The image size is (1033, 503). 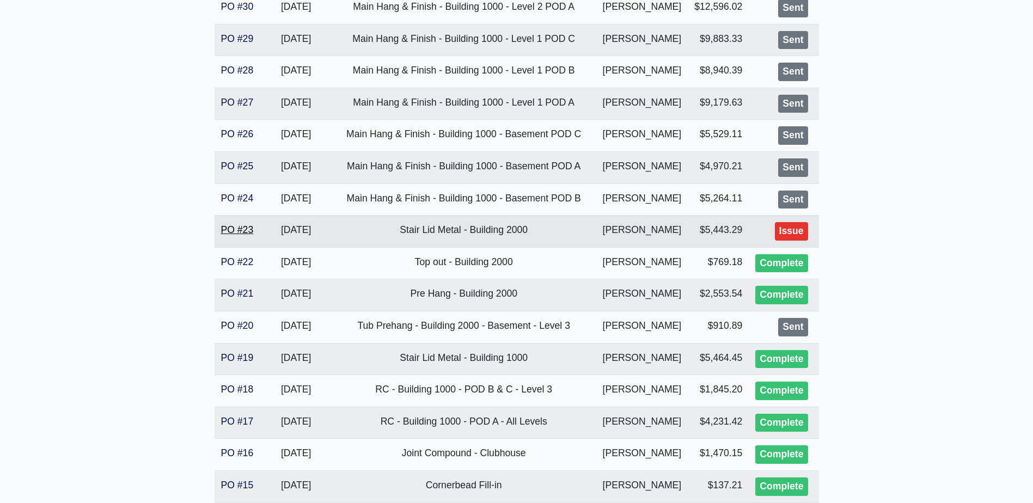 What do you see at coordinates (464, 455) in the screenshot?
I see `td: Joint Compound - Clubhouse` at bounding box center [464, 455].